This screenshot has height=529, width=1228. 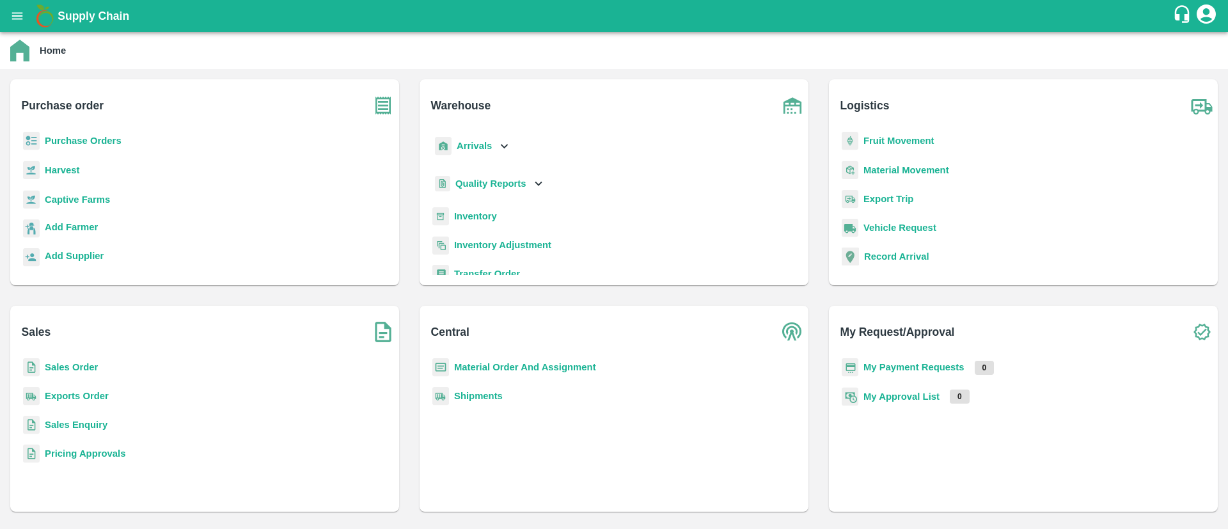 What do you see at coordinates (850, 199) in the screenshot?
I see `img: delivery` at bounding box center [850, 199].